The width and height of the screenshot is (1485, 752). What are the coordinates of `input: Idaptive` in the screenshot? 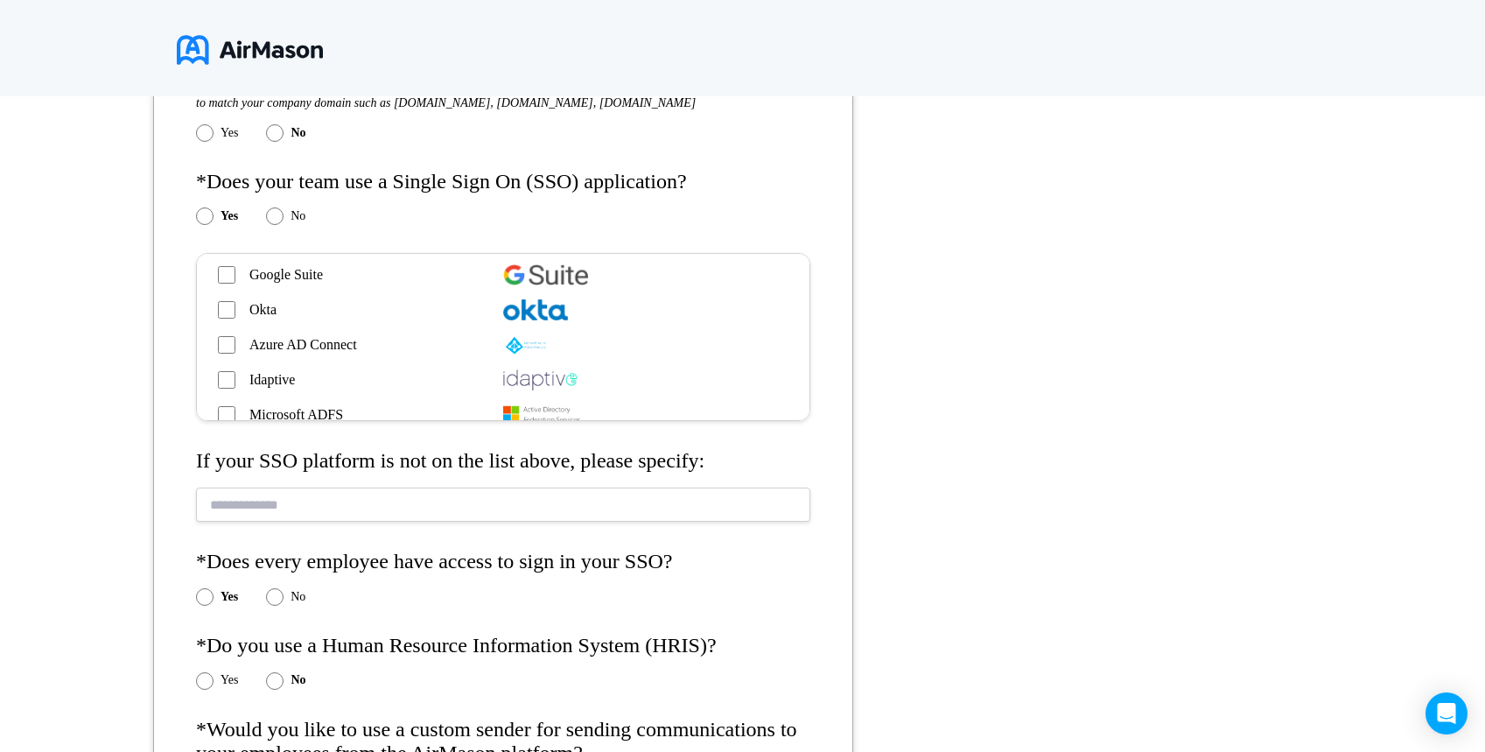 It's located at (227, 380).